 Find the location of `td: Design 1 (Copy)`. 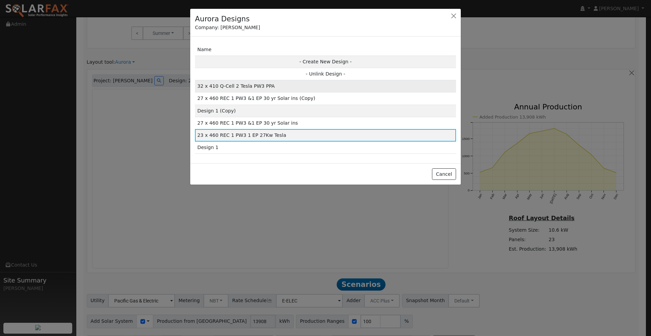

td: Design 1 (Copy) is located at coordinates (325, 111).